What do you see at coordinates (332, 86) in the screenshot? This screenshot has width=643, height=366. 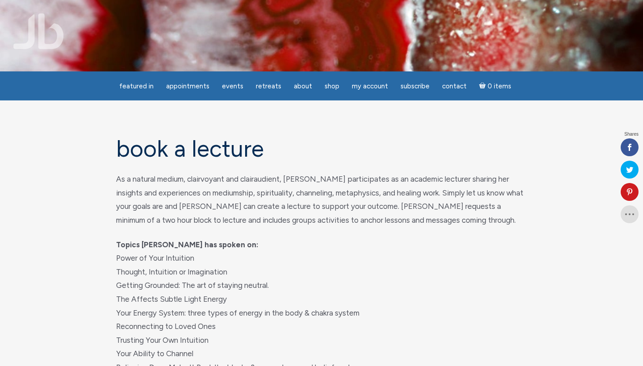 I see `a: Shop` at bounding box center [332, 86].